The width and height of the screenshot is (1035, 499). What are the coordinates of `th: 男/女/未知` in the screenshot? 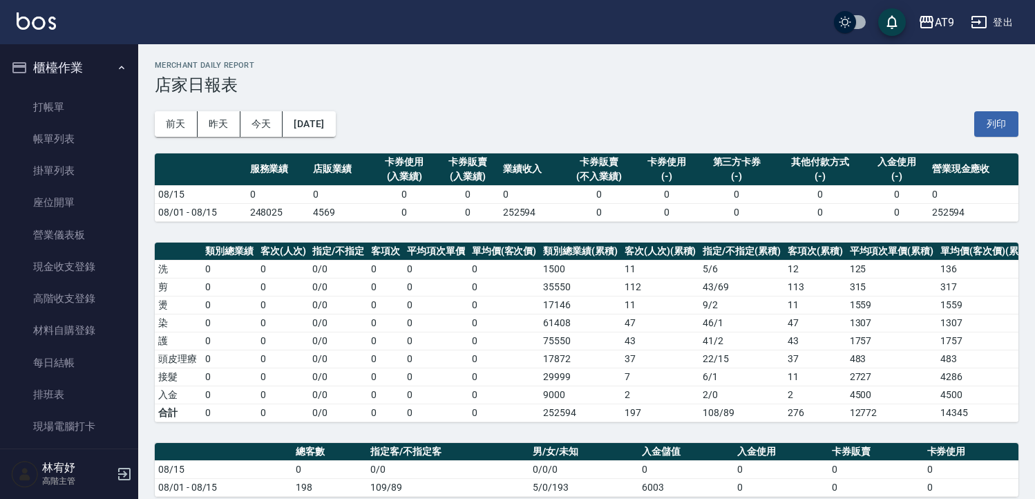 It's located at (584, 452).